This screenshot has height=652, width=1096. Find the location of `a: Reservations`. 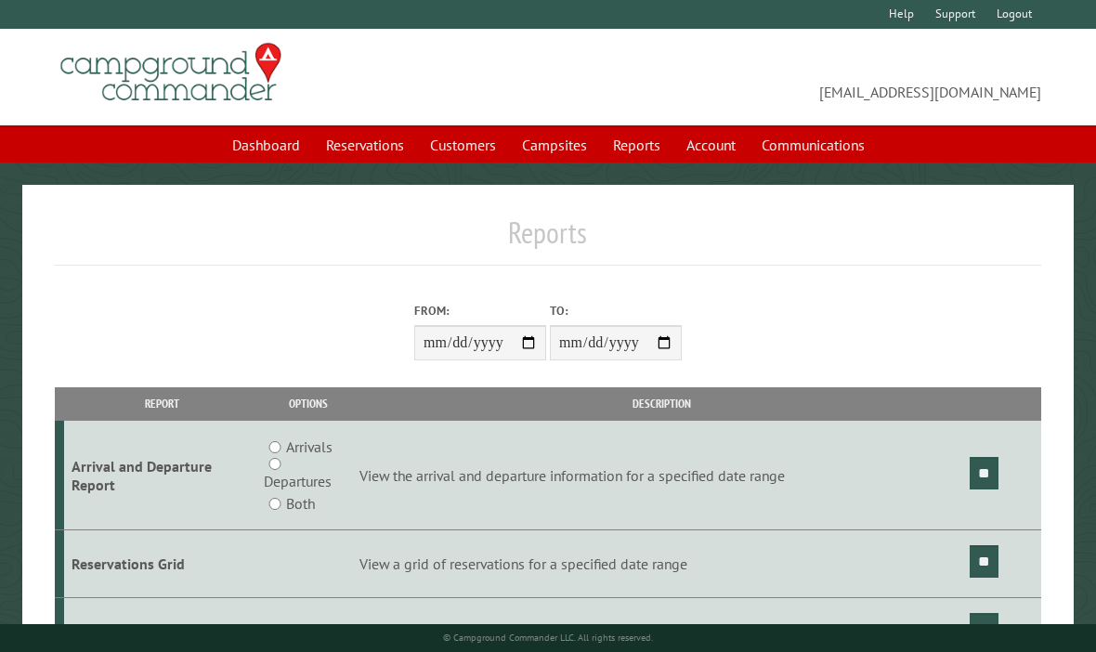

a: Reservations is located at coordinates (365, 145).